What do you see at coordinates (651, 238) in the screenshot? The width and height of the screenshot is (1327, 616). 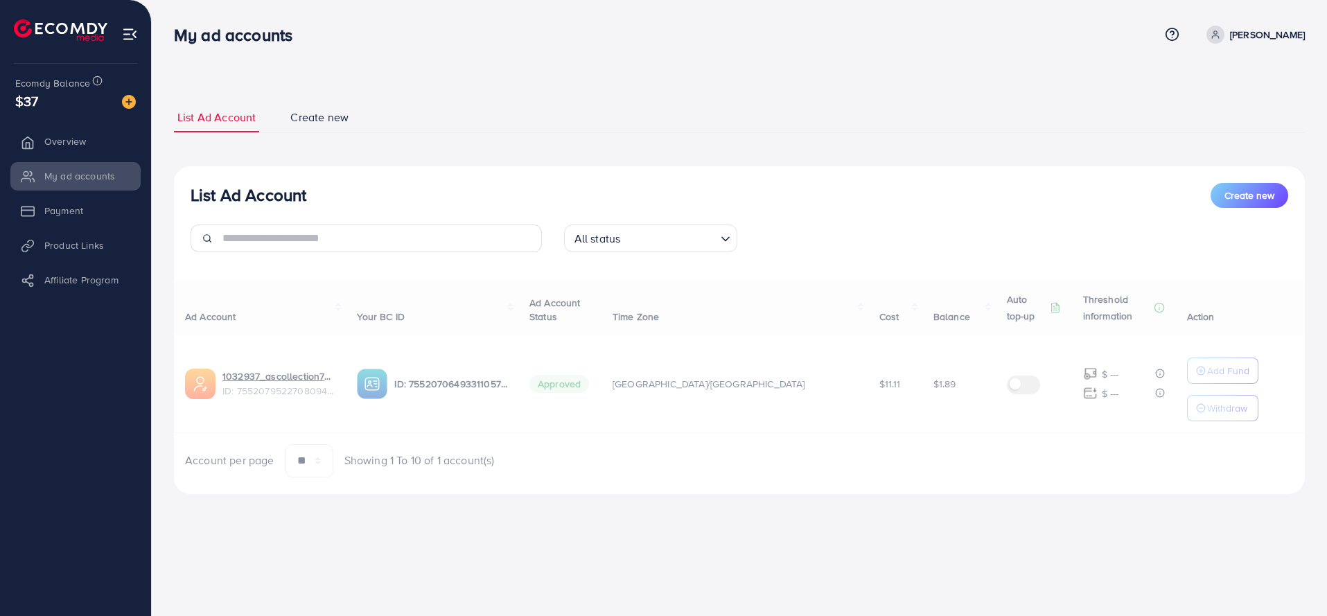 I see `div: Search for option` at bounding box center [651, 238].